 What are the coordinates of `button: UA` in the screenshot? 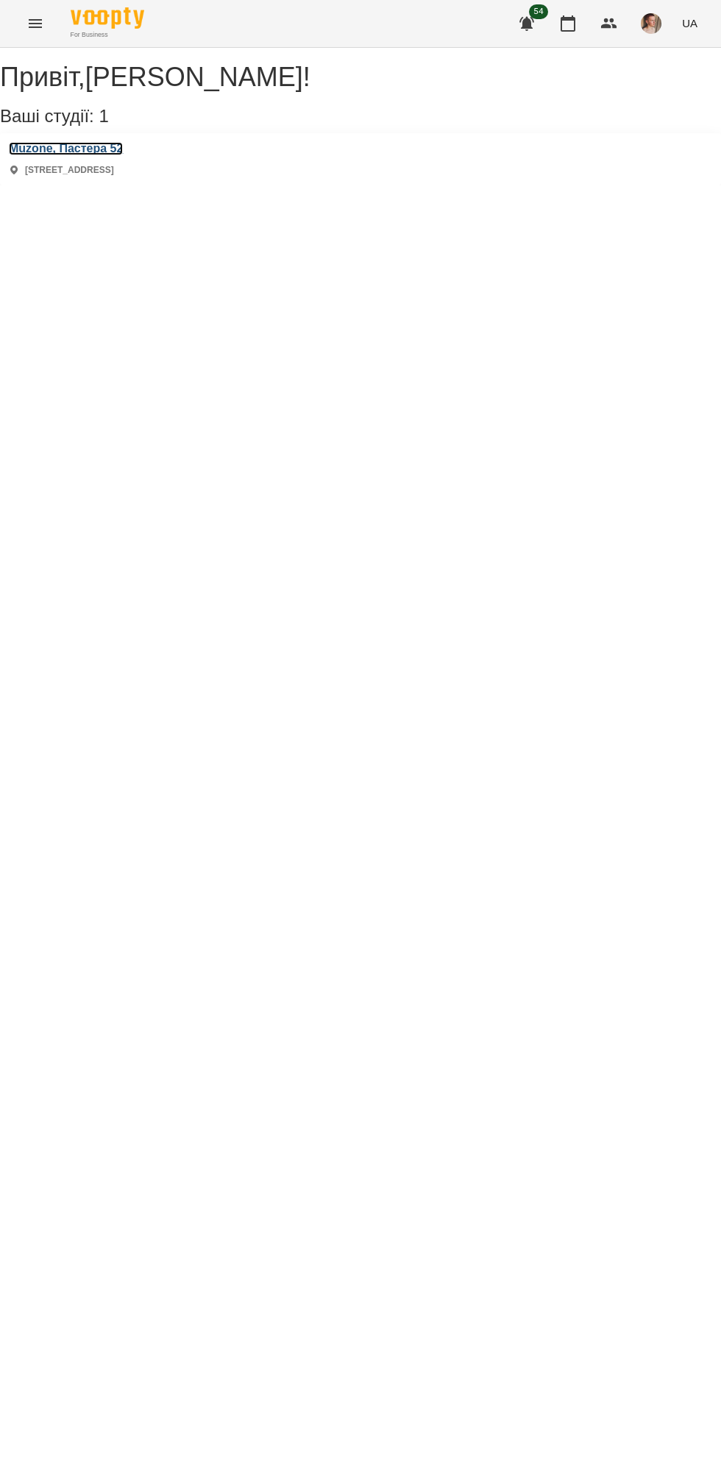 It's located at (690, 23).